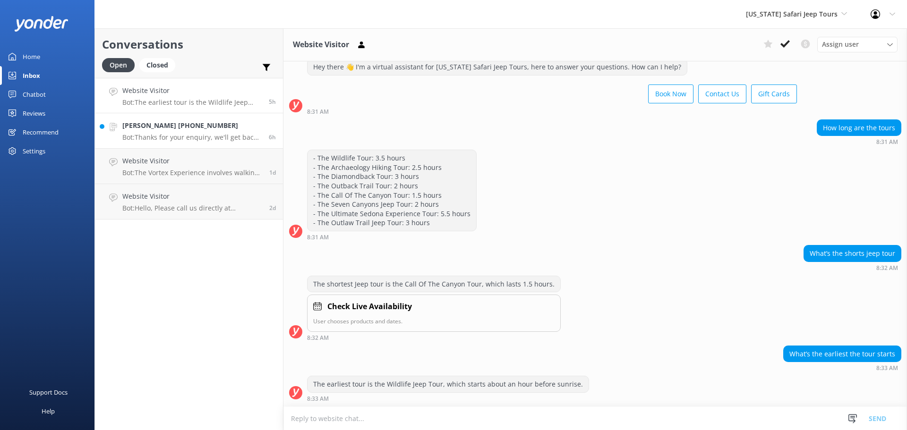 Image resolution: width=907 pixels, height=430 pixels. What do you see at coordinates (840, 44) in the screenshot?
I see `span: Assign user` at bounding box center [840, 44].